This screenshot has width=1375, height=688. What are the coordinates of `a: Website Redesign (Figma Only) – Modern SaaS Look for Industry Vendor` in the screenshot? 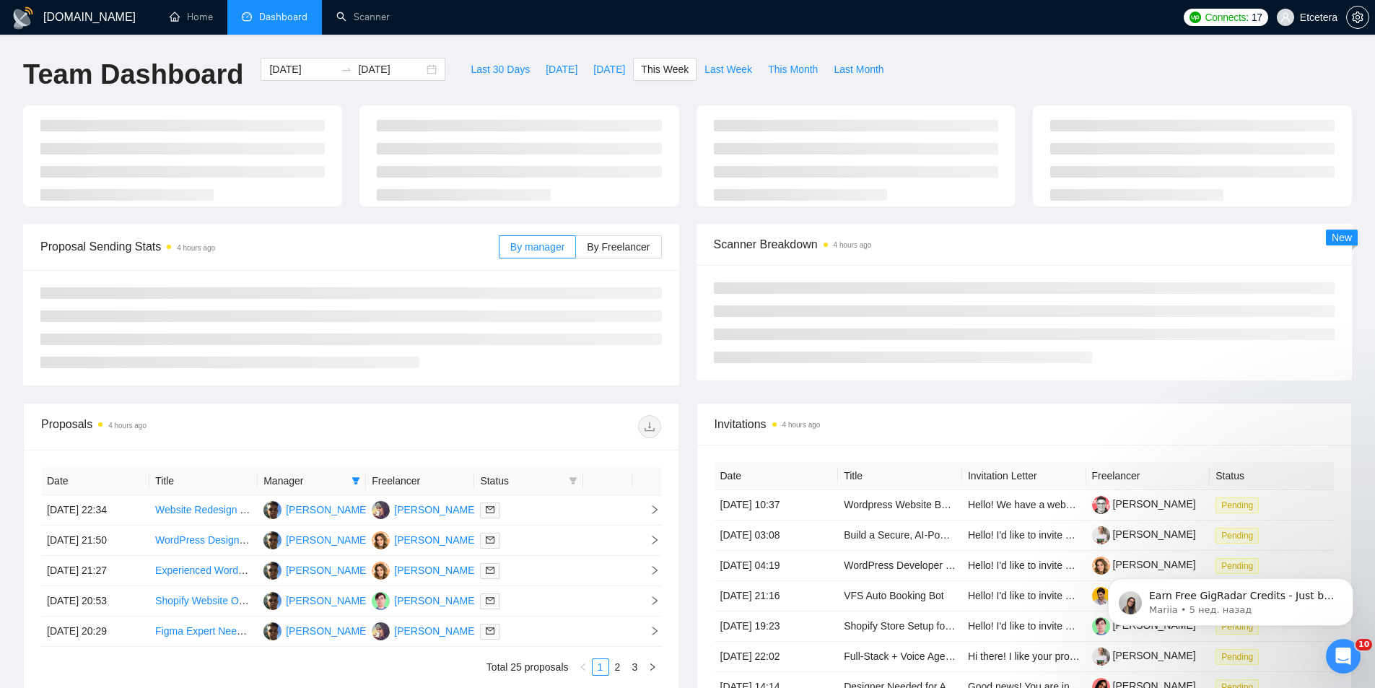 It's located at (320, 510).